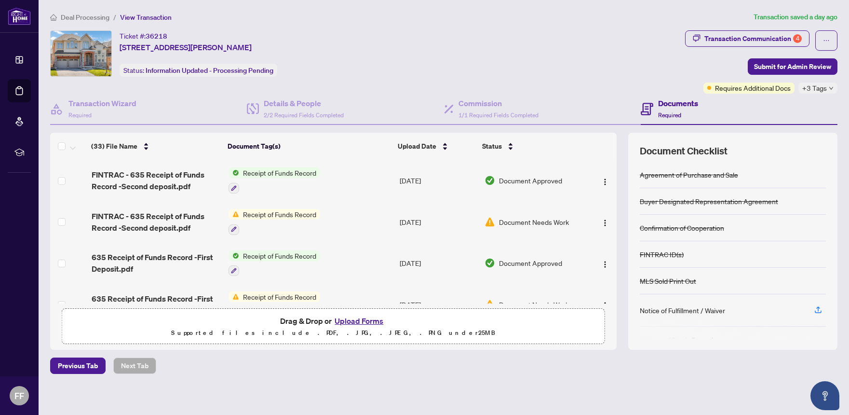  Describe the element at coordinates (156, 36) in the screenshot. I see `span: 36218` at that location.